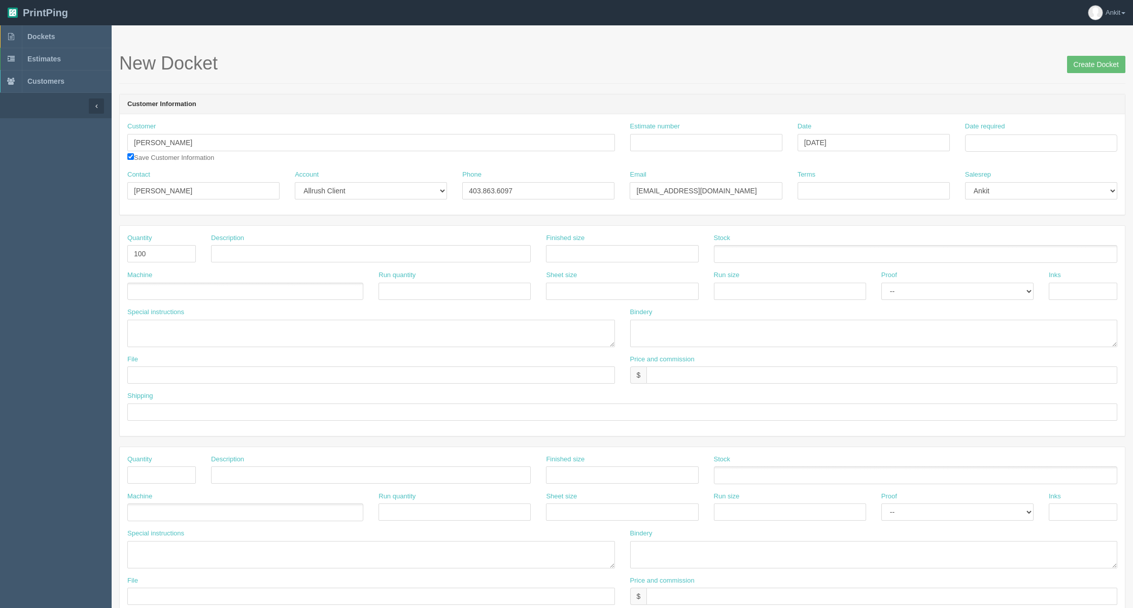 Image resolution: width=1133 pixels, height=608 pixels. I want to click on label: Contact, so click(138, 175).